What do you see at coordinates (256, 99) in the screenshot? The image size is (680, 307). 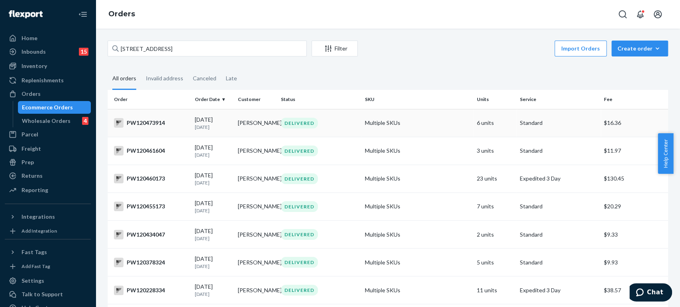 I see `div: Customer` at bounding box center [256, 99].